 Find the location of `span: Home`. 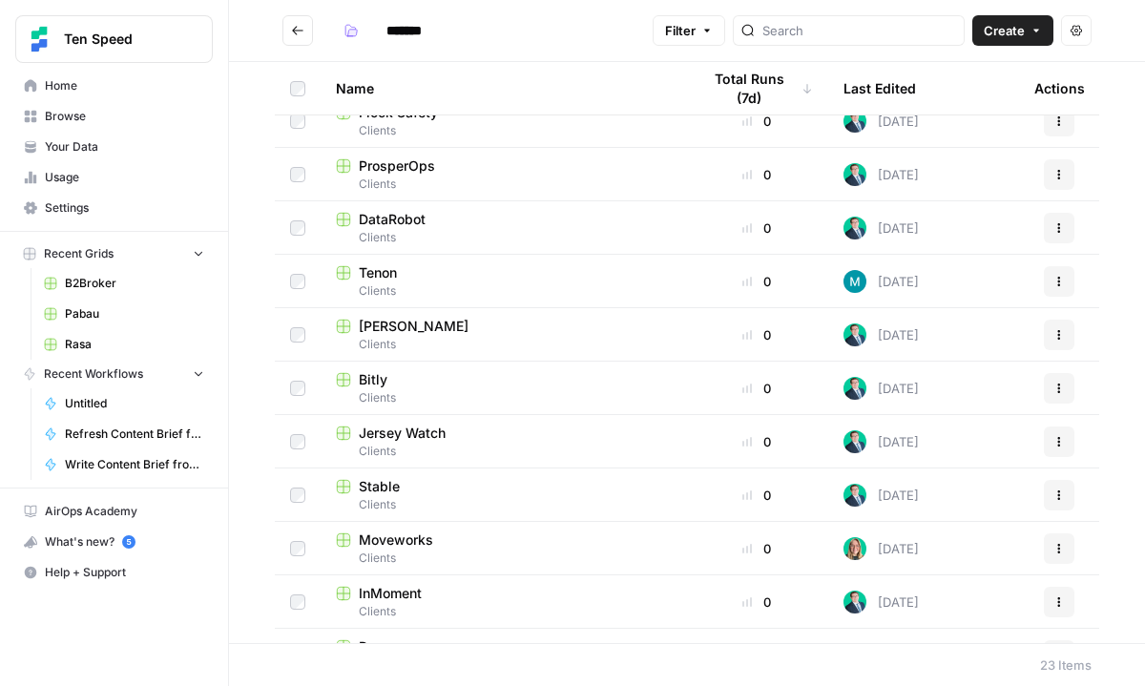

span: Home is located at coordinates (124, 86).